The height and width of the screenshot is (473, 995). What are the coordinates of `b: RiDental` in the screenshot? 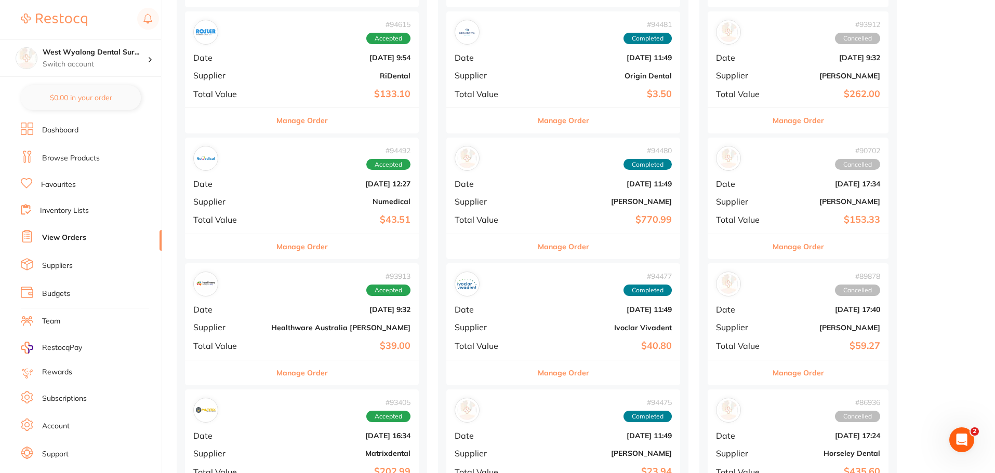 It's located at (341, 76).